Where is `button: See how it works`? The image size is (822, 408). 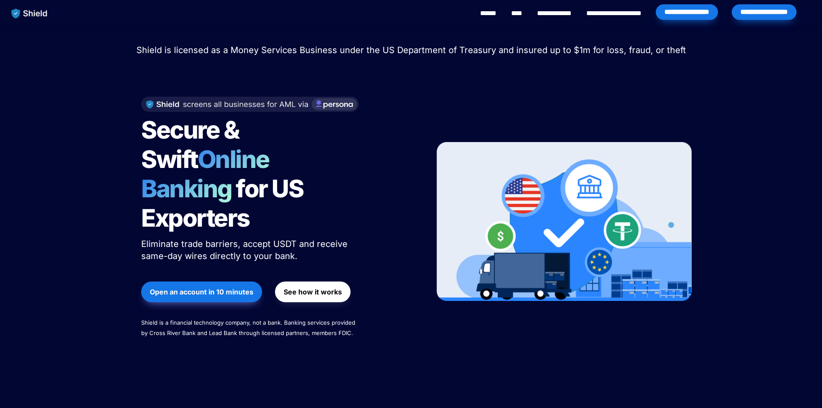
button: See how it works is located at coordinates (312, 292).